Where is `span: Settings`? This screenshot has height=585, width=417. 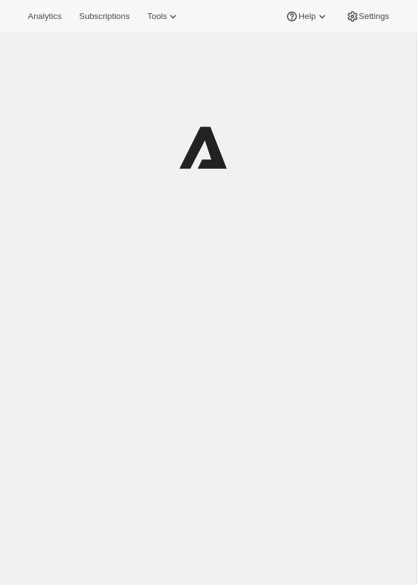
span: Settings is located at coordinates (374, 16).